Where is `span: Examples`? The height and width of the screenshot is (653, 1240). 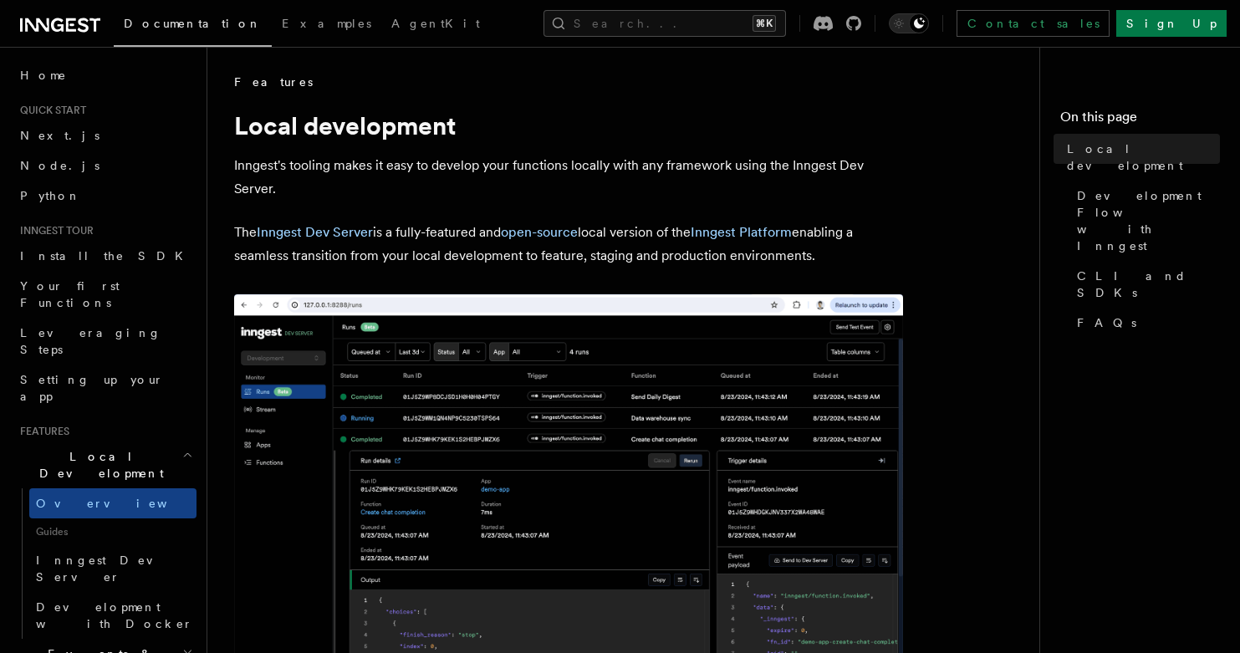 span: Examples is located at coordinates (326, 23).